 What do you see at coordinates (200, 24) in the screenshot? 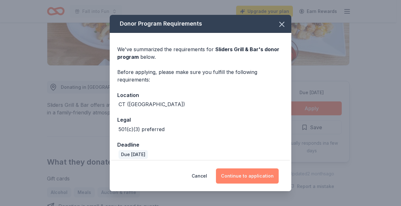
I see `div: Donor Program Requirements` at bounding box center [200, 24].